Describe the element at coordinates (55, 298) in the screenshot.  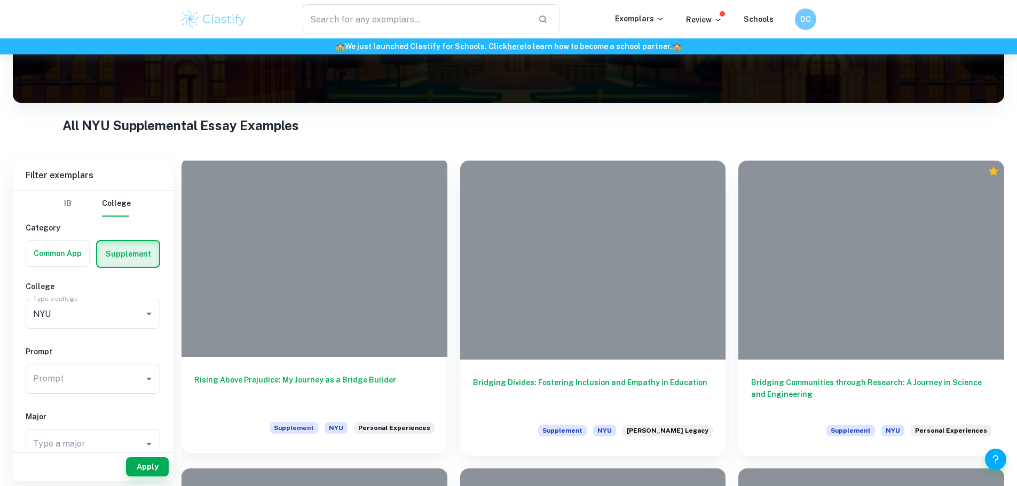
I see `label: Type a college` at that location.